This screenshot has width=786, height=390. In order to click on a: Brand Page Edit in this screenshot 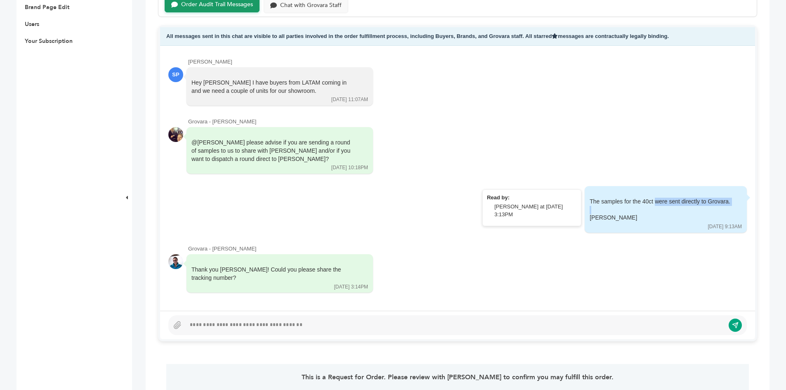, I will do `click(47, 7)`.